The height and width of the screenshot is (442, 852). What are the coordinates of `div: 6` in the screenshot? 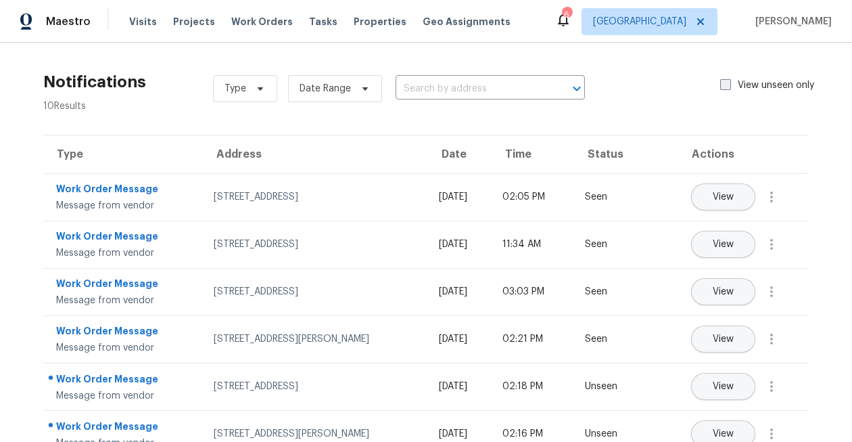 It's located at (567, 15).